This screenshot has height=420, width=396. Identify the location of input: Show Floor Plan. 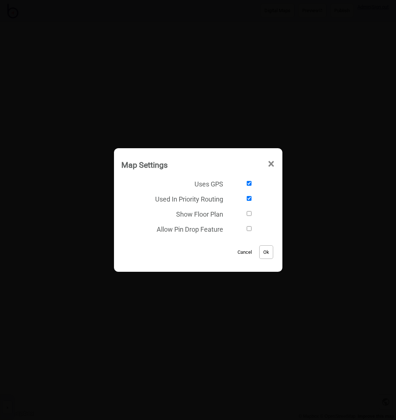
(249, 213).